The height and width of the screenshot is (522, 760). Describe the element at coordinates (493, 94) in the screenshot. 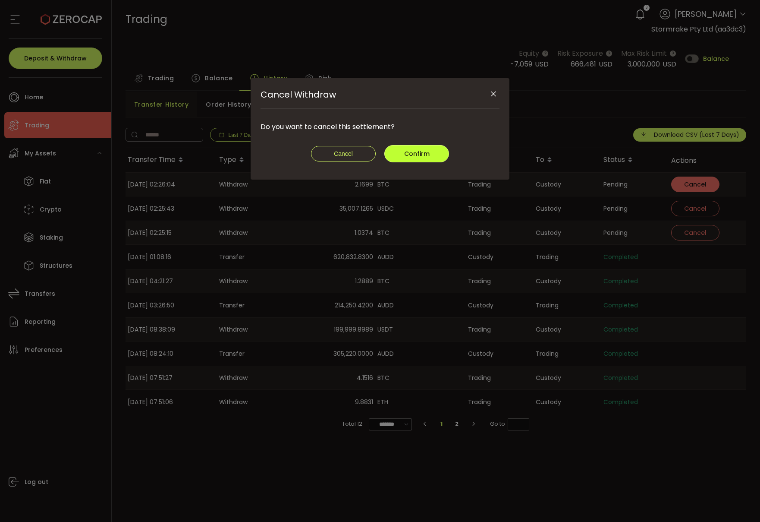

I see `button: Close` at that location.